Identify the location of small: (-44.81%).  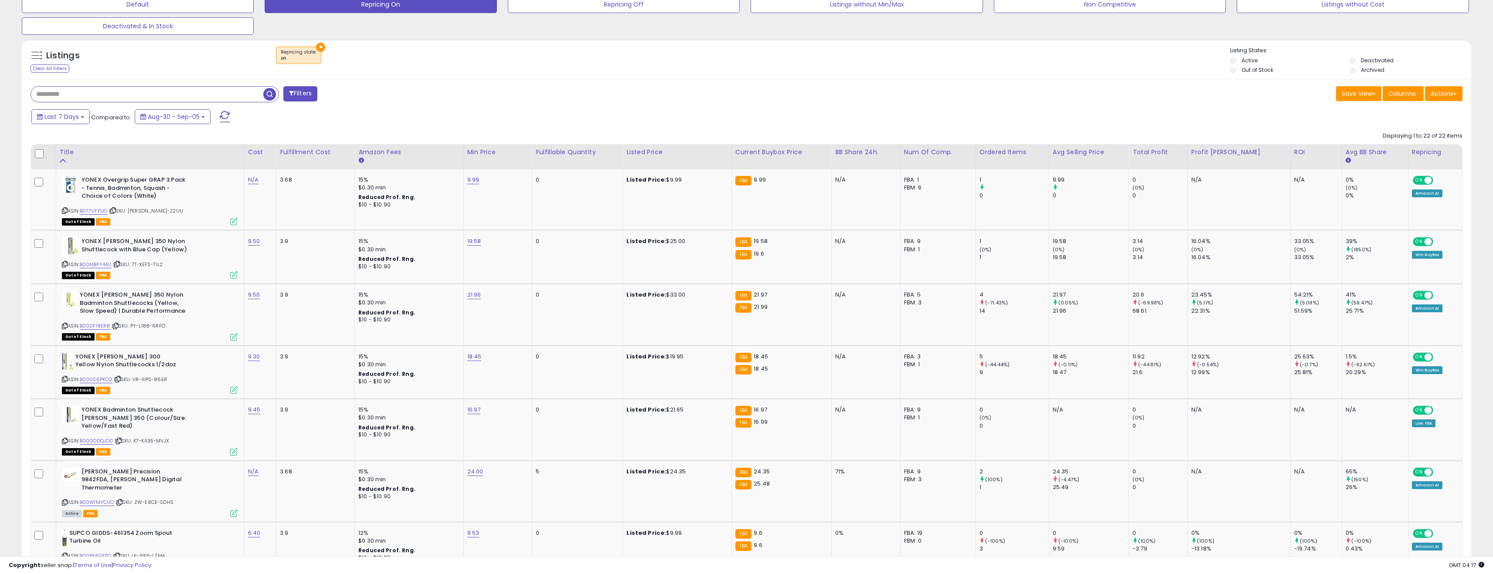
(1149, 365).